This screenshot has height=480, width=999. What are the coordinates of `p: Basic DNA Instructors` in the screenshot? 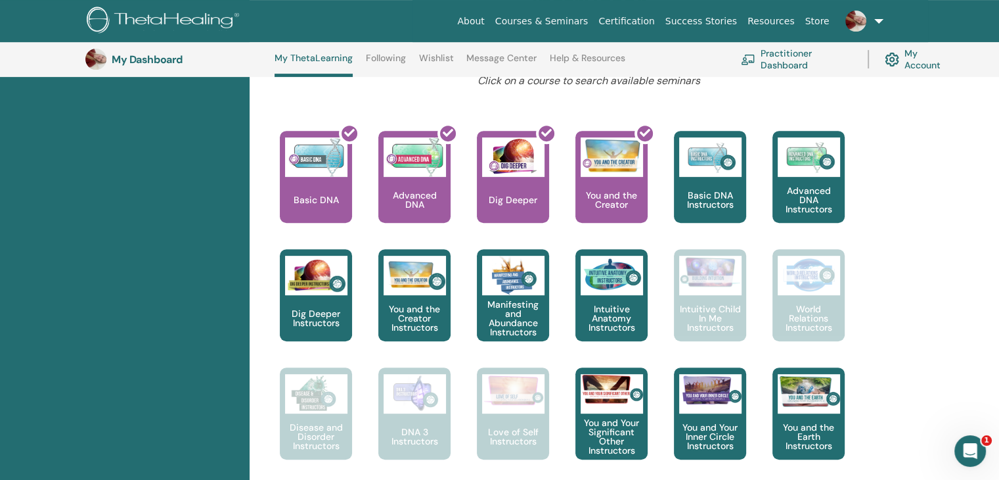 It's located at (710, 200).